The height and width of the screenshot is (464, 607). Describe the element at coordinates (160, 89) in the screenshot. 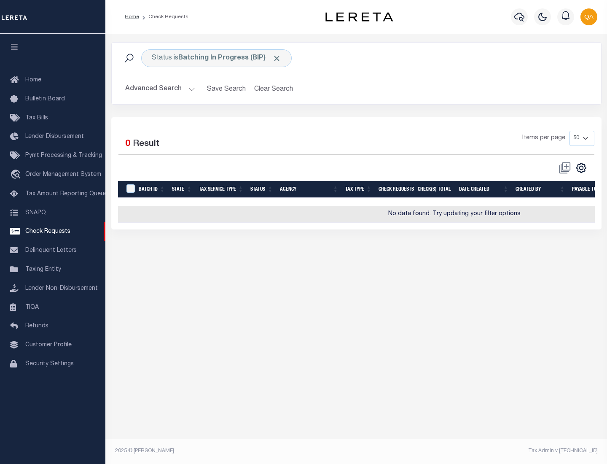

I see `button: Advanced Search` at that location.